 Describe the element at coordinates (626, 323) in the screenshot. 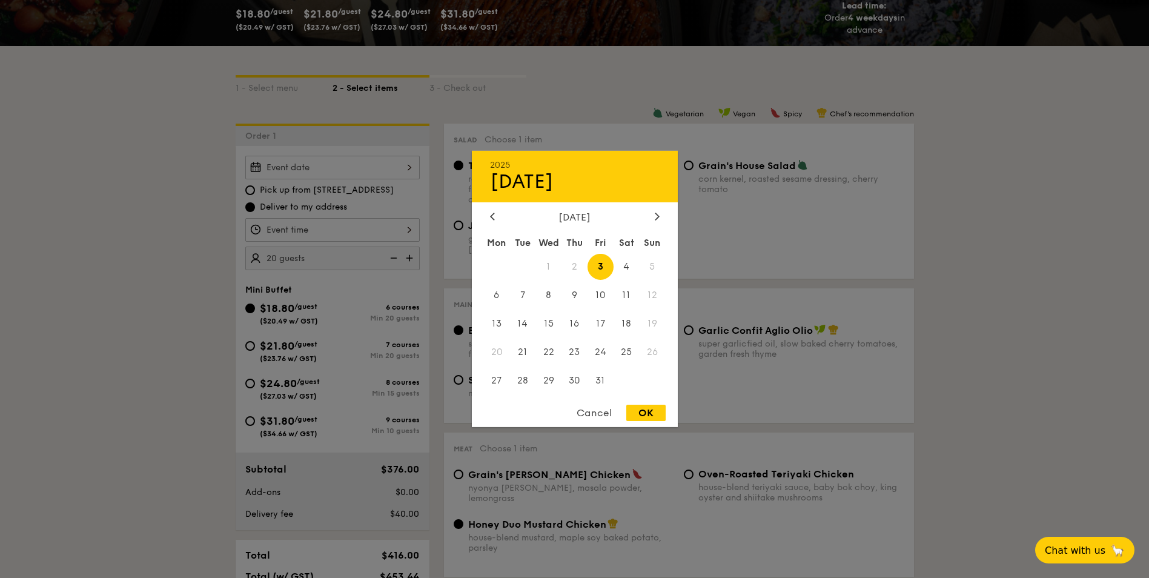

I see `span: 18` at that location.